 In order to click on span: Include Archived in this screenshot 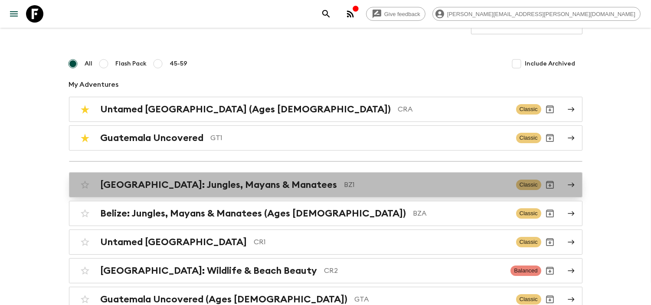, I will do `click(551, 64)`.